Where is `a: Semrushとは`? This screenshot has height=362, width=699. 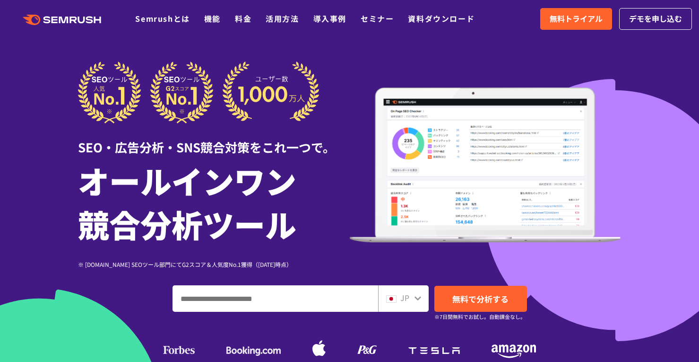
a: Semrushとは is located at coordinates (162, 18).